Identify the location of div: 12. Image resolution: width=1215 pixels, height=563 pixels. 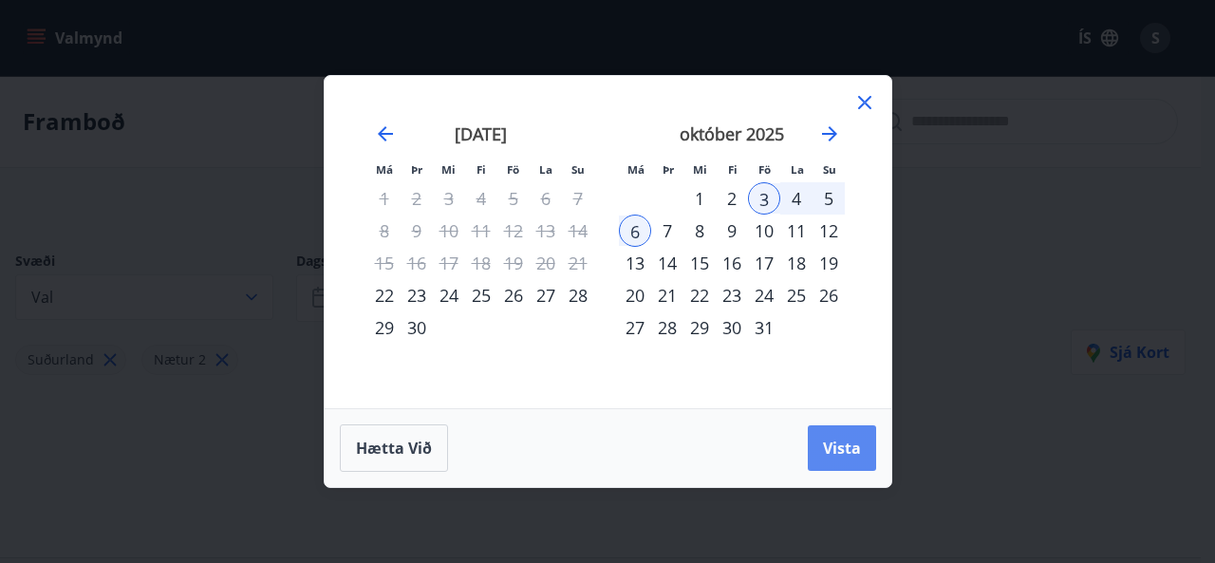
(829, 231).